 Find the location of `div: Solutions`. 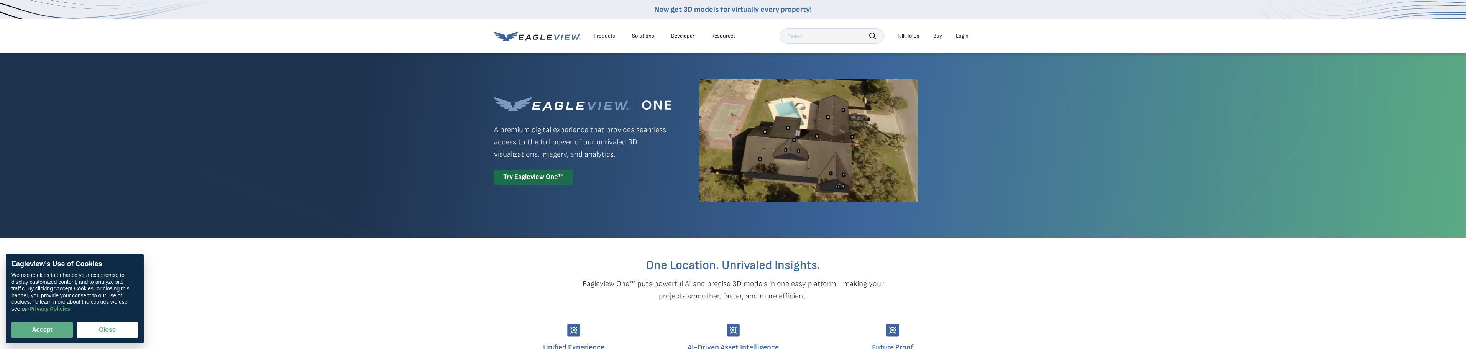

div: Solutions is located at coordinates (643, 36).